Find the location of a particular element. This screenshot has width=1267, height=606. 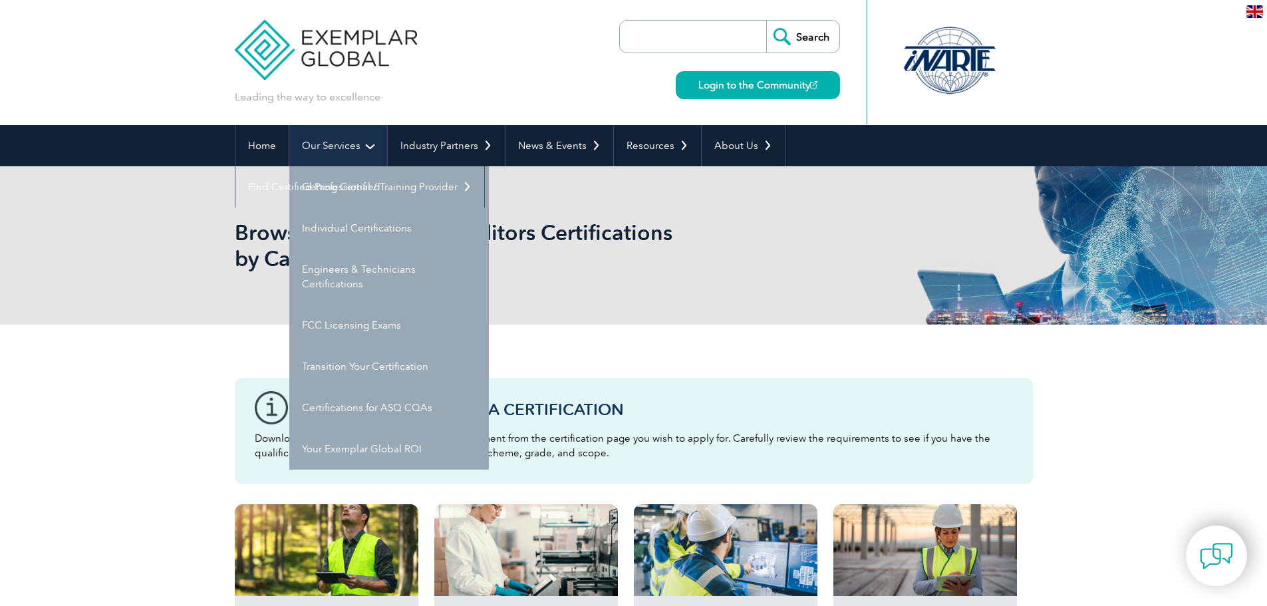

a: Find Certified Professional / Training Provider is located at coordinates (360, 187).